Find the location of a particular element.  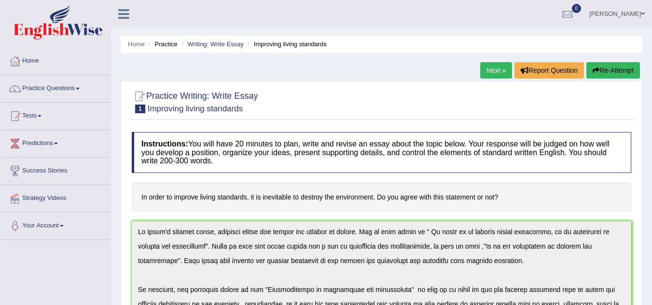

h4: You will have 20 minutes to plan, write and revise an essay about the topic below. Your response ... is located at coordinates (381, 152).